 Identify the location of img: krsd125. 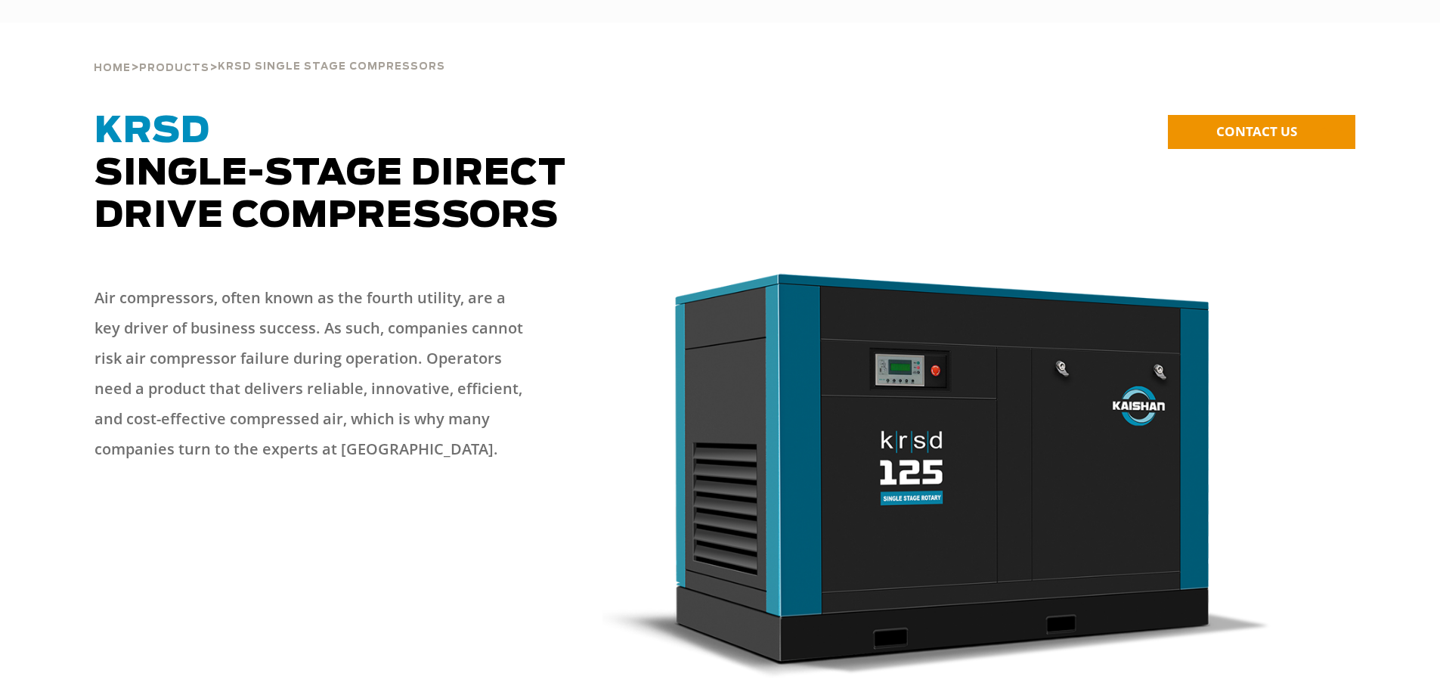
(937, 472).